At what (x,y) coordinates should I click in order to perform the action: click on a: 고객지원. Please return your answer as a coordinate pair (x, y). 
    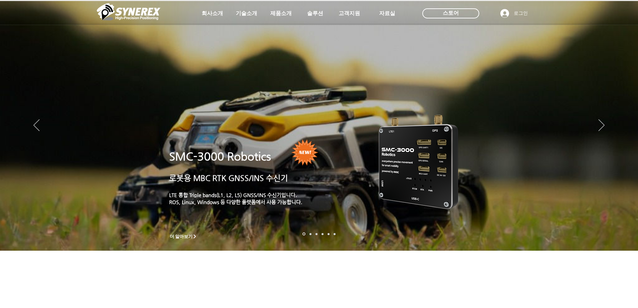
    Looking at the image, I should click on (349, 13).